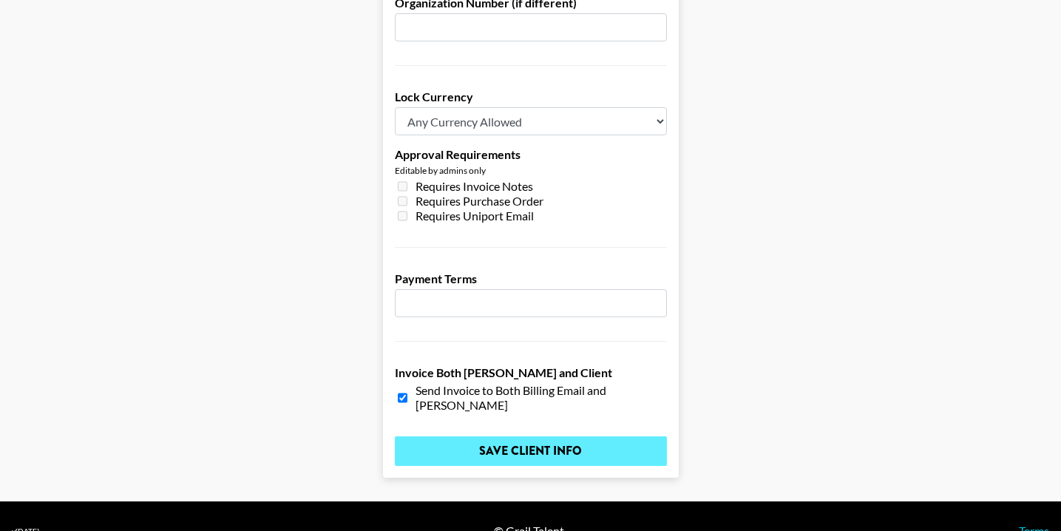  Describe the element at coordinates (474, 186) in the screenshot. I see `span: Requires Invoice Notes` at that location.